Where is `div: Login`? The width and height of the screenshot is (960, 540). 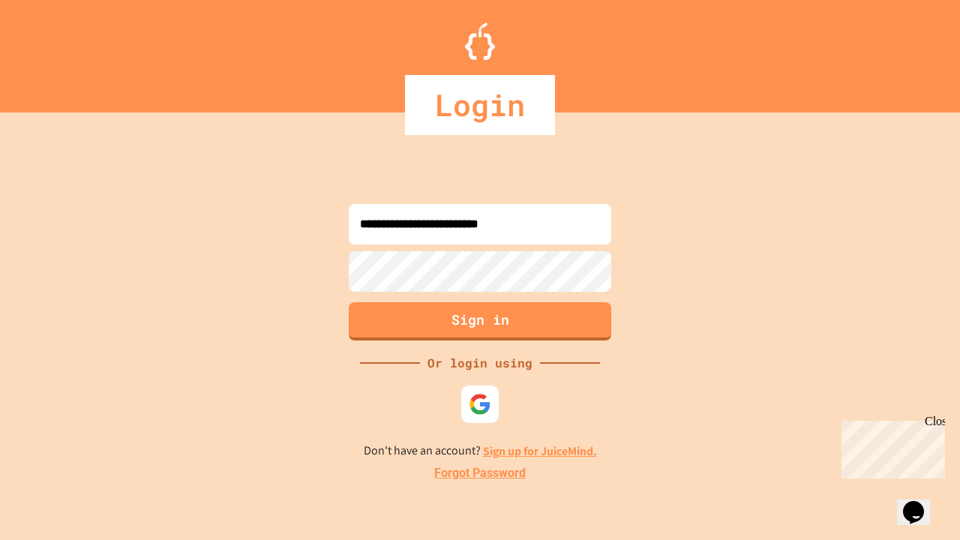 div: Login is located at coordinates (480, 105).